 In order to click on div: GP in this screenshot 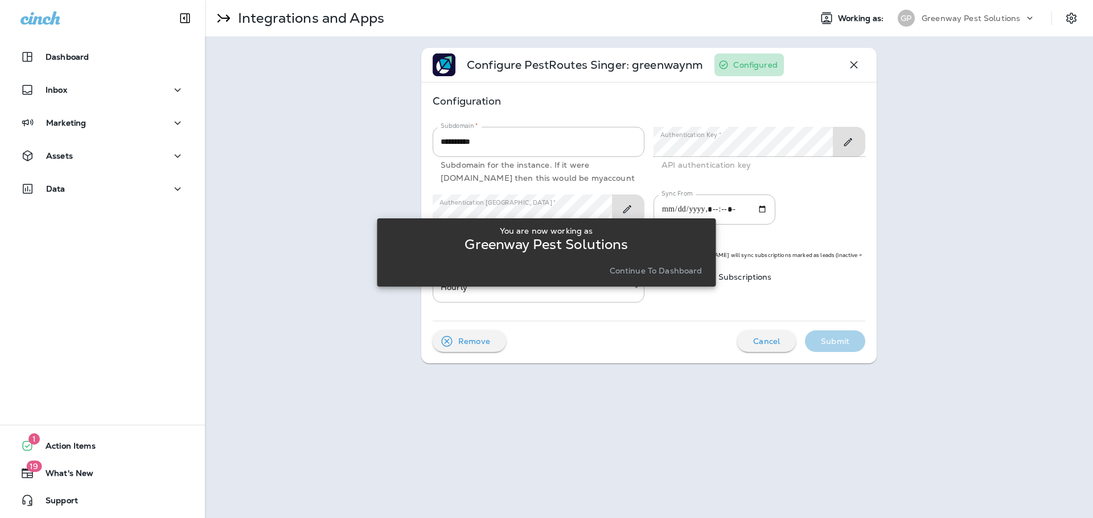, I will do `click(906, 18)`.